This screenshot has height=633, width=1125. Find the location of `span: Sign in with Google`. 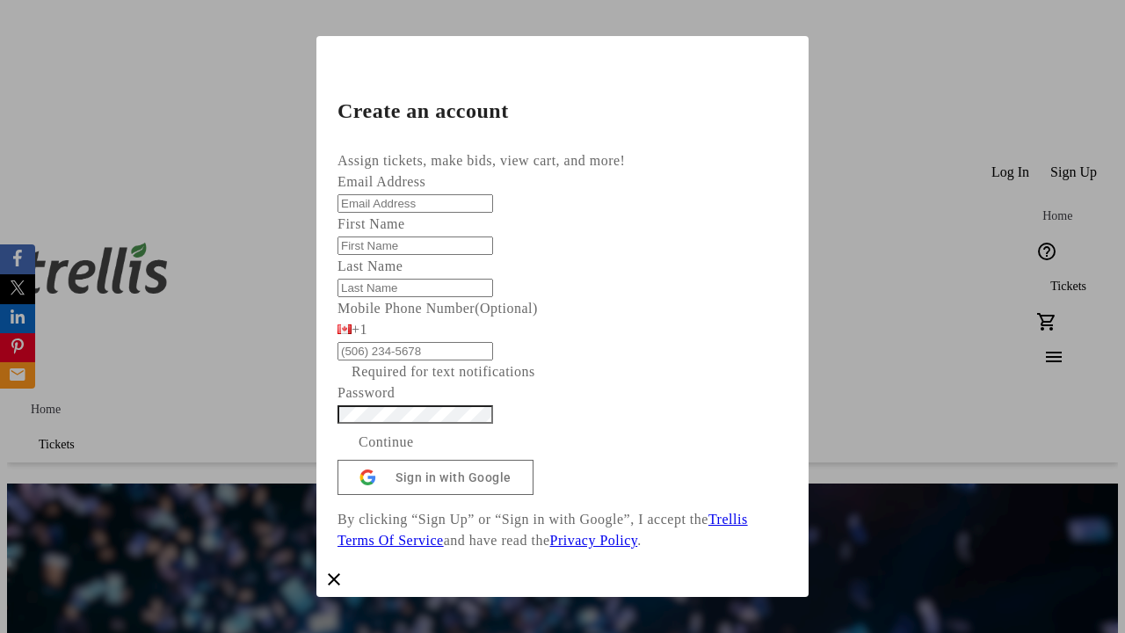

span: Sign in with Google is located at coordinates (454, 477).